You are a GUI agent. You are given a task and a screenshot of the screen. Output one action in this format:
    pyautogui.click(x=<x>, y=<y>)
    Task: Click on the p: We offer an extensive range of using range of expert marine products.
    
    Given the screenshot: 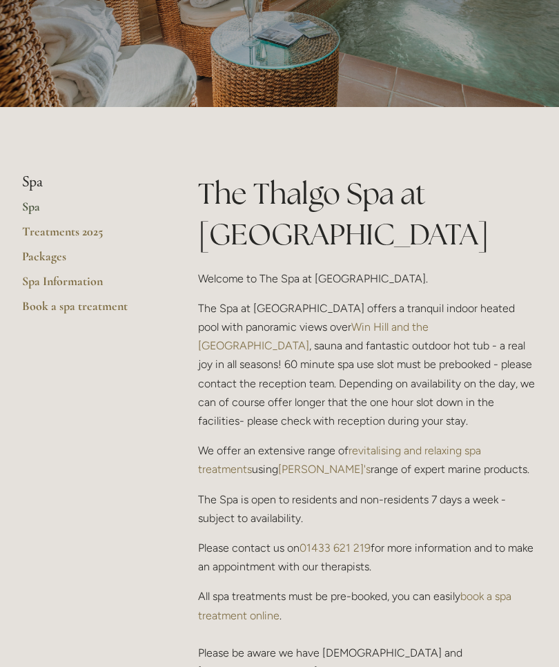 What is the action you would take?
    pyautogui.click(x=367, y=460)
    